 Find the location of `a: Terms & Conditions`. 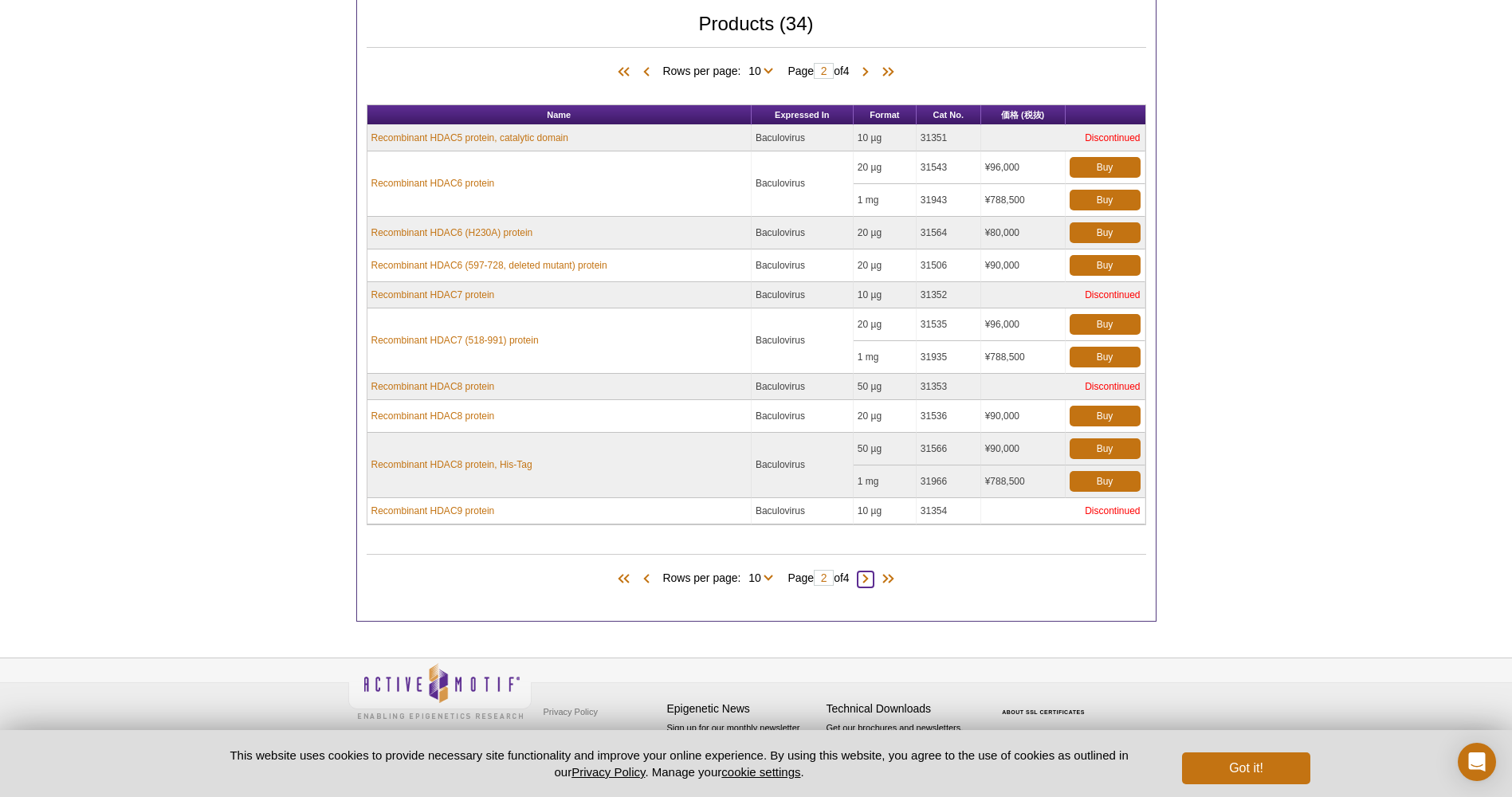

a: Terms & Conditions is located at coordinates (581, 736).